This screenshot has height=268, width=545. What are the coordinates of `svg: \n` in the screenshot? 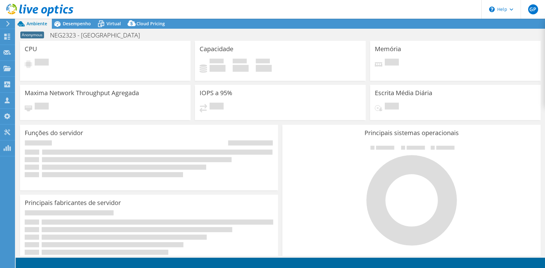 It's located at (492, 9).